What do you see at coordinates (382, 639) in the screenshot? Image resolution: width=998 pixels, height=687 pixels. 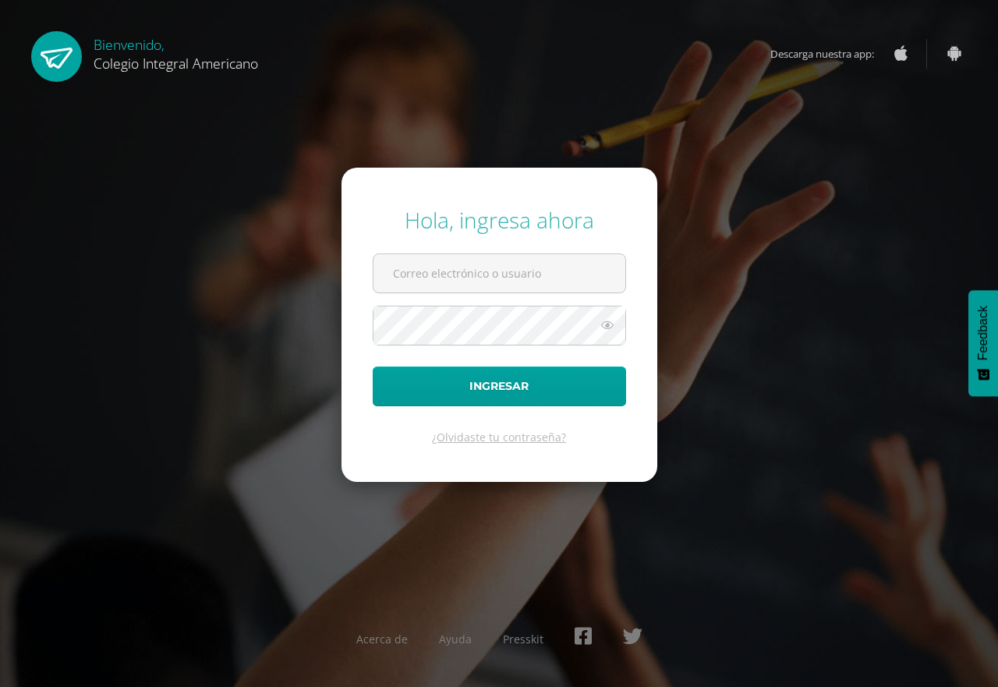 I see `a: Acerca de` at bounding box center [382, 639].